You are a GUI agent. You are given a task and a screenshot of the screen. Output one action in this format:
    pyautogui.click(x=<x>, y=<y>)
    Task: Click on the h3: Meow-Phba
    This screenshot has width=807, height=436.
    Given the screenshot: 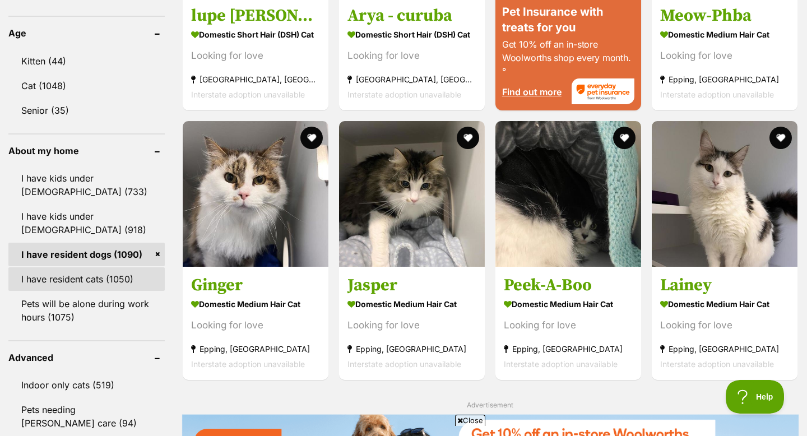 What is the action you would take?
    pyautogui.click(x=725, y=16)
    